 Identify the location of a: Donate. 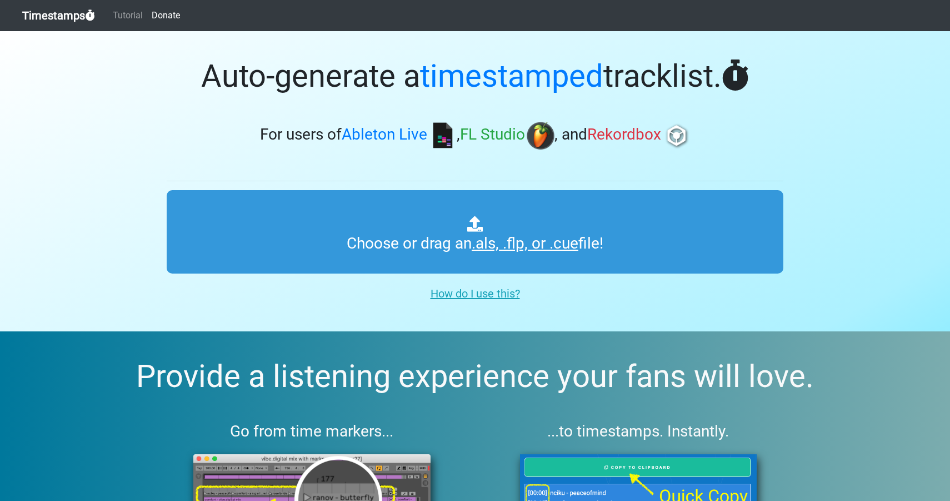
(166, 16).